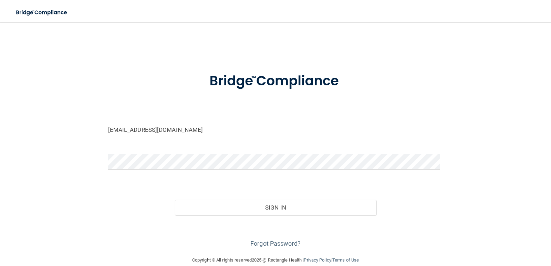  I want to click on a: Forgot Password?, so click(275, 243).